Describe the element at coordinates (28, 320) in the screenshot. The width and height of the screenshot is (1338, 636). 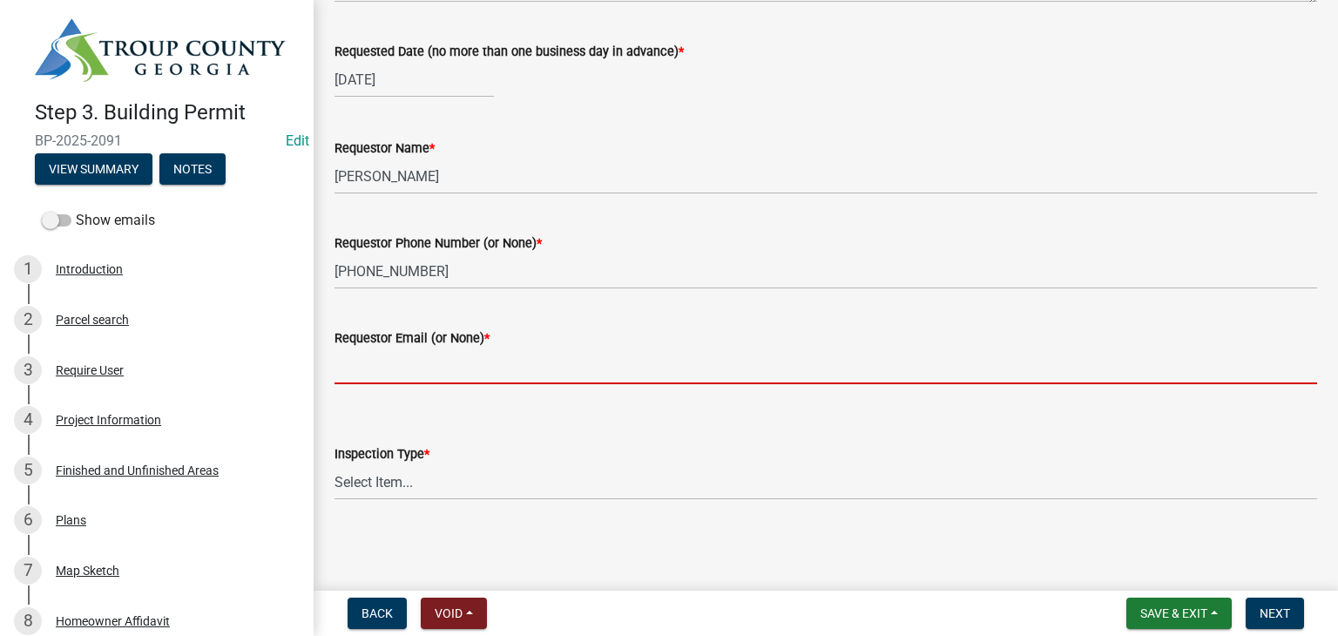
I see `div: 2` at that location.